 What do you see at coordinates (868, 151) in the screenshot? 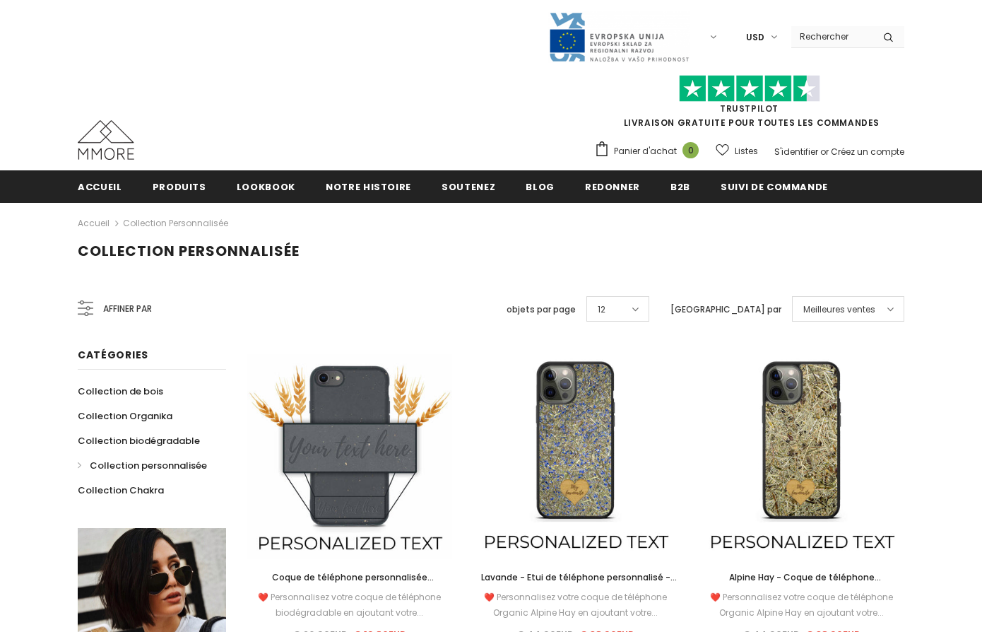
I see `a: Créez un compte` at bounding box center [868, 151].